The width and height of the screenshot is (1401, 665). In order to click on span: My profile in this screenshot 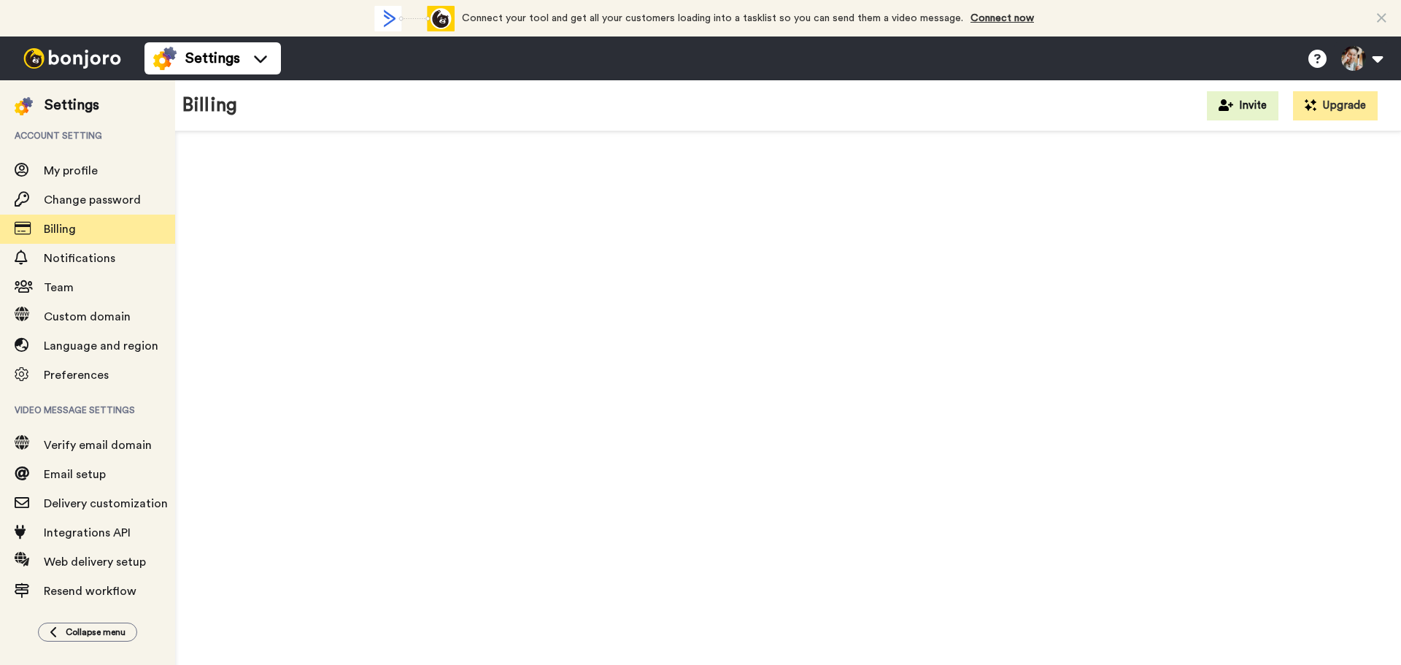, I will do `click(71, 171)`.